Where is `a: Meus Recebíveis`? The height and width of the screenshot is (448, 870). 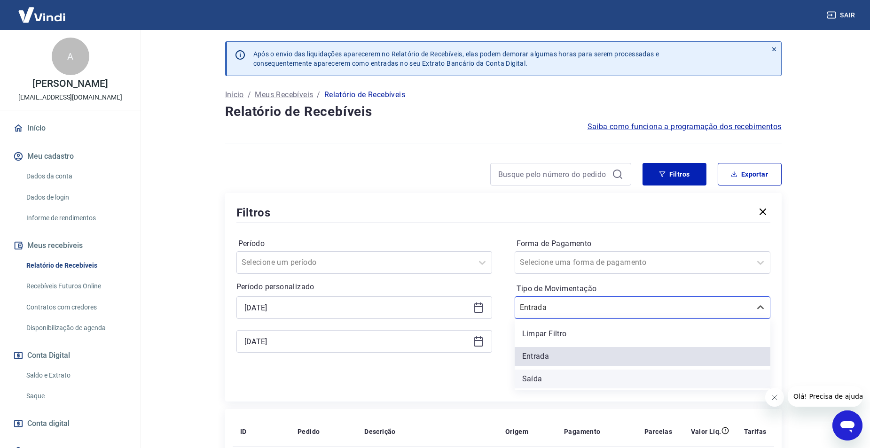 a: Meus Recebíveis is located at coordinates (284, 95).